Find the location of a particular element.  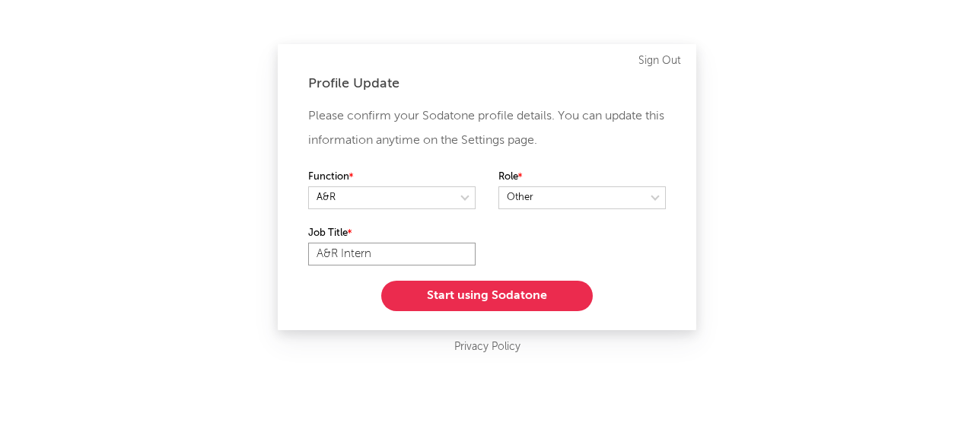

label: Function is located at coordinates (392, 177).